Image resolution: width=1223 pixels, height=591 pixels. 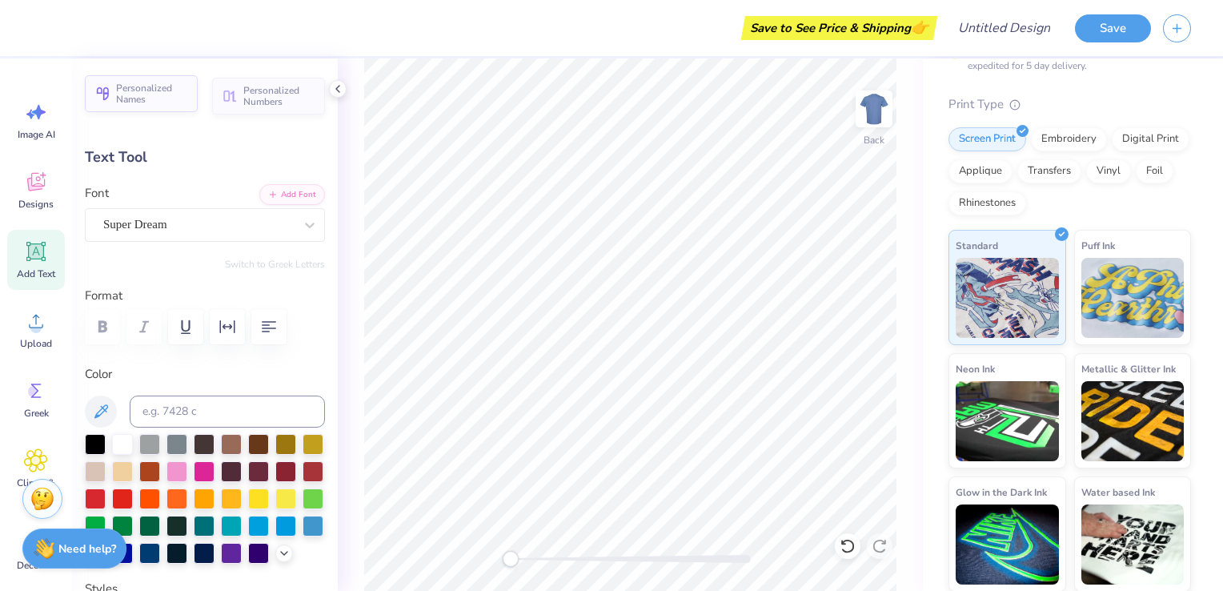 What do you see at coordinates (987, 203) in the screenshot?
I see `div: Rhinestones` at bounding box center [987, 203].